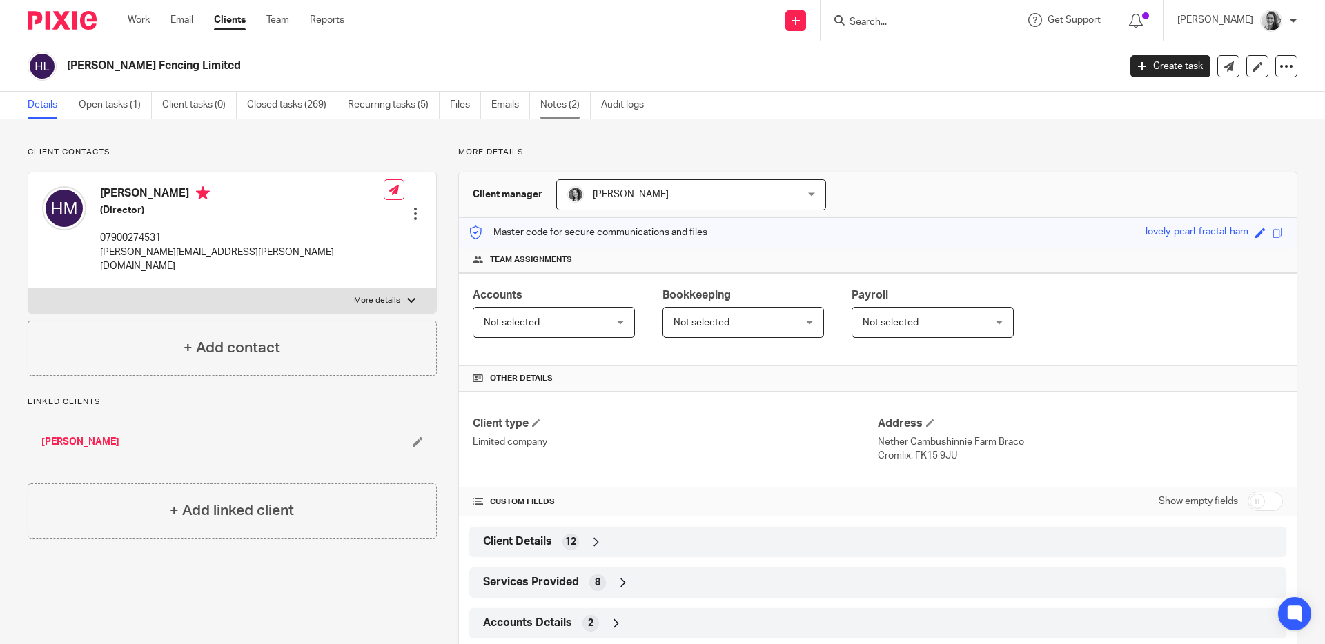 The height and width of the screenshot is (644, 1325). Describe the element at coordinates (675, 442) in the screenshot. I see `p: Limited company` at that location.